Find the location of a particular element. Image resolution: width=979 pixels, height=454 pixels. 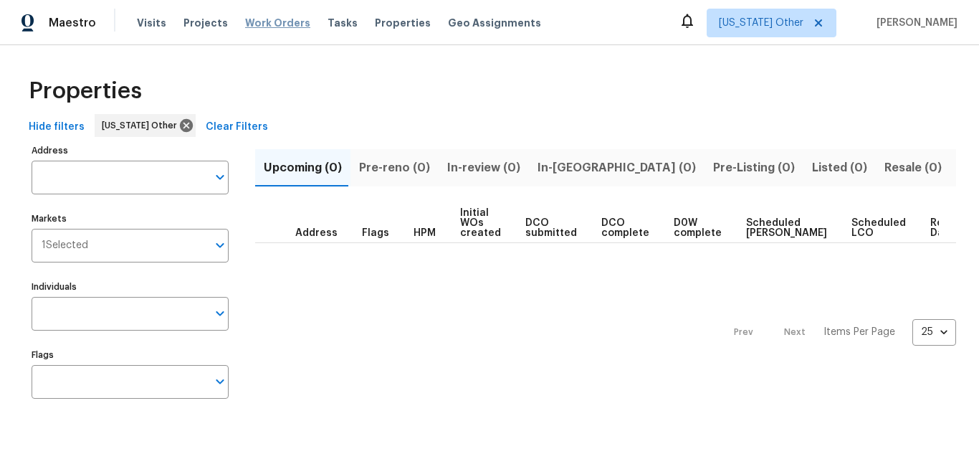

button: Clear Filters is located at coordinates (236, 127).